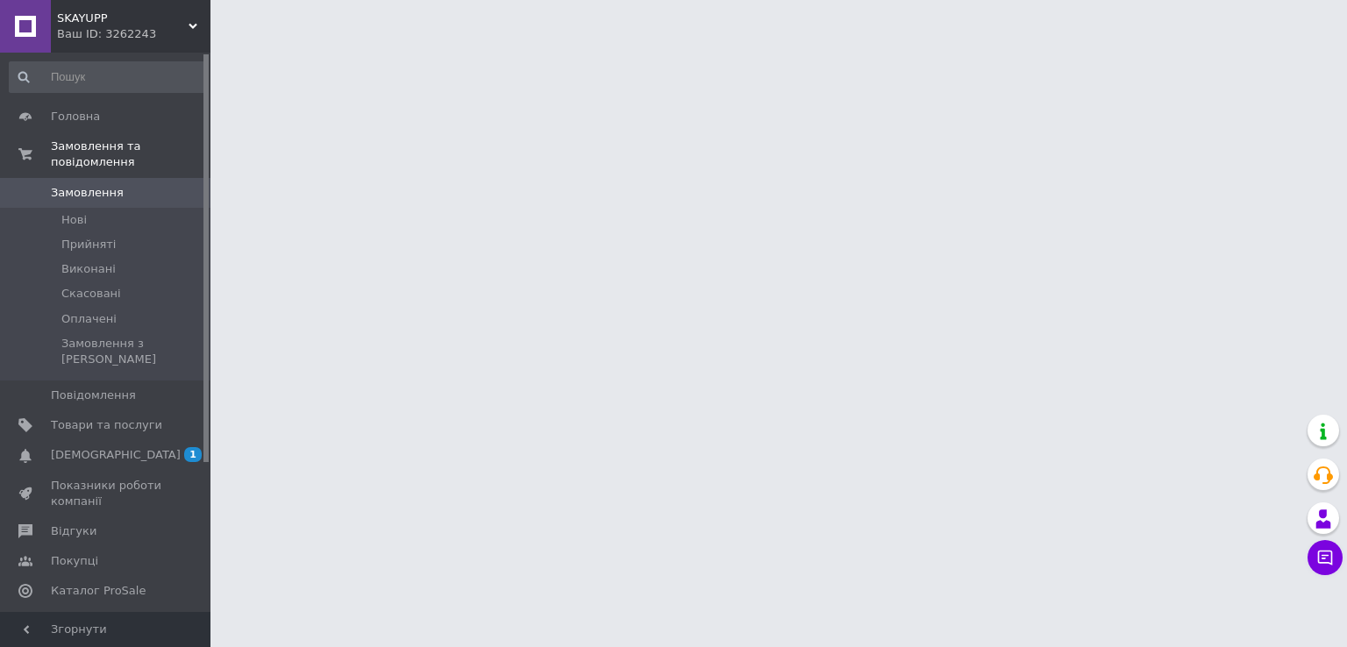 The width and height of the screenshot is (1347, 647). Describe the element at coordinates (106, 494) in the screenshot. I see `span: Показники роботи компанії` at that location.